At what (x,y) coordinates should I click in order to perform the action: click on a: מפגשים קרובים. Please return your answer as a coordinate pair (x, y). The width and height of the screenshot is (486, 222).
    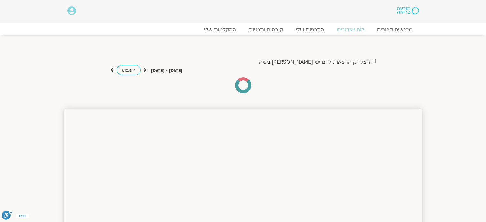
    Looking at the image, I should click on (395, 30).